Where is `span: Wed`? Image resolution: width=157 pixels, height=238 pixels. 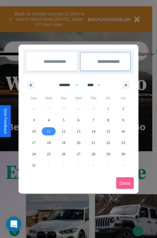
span: Wed is located at coordinates (78, 98).